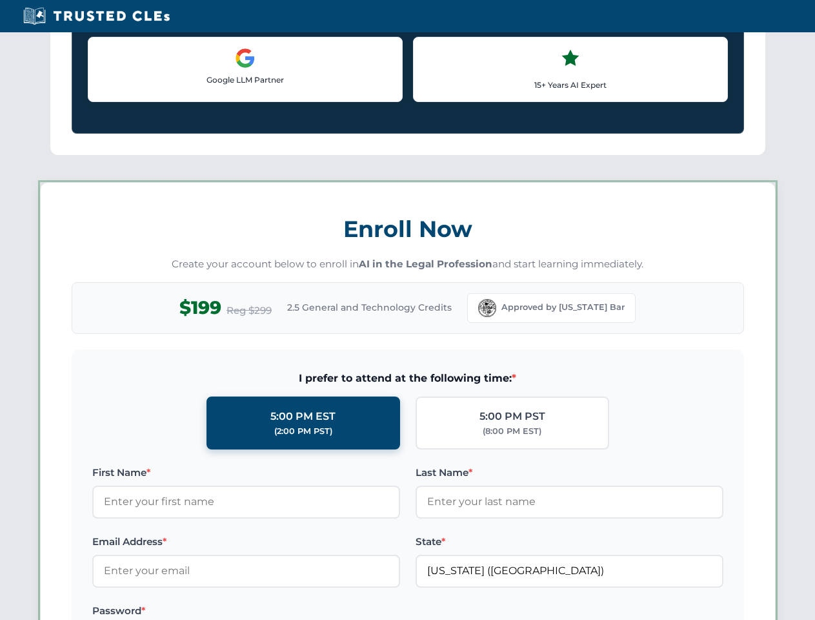 This screenshot has height=620, width=815. I want to click on img: Trusted CLEs, so click(96, 16).